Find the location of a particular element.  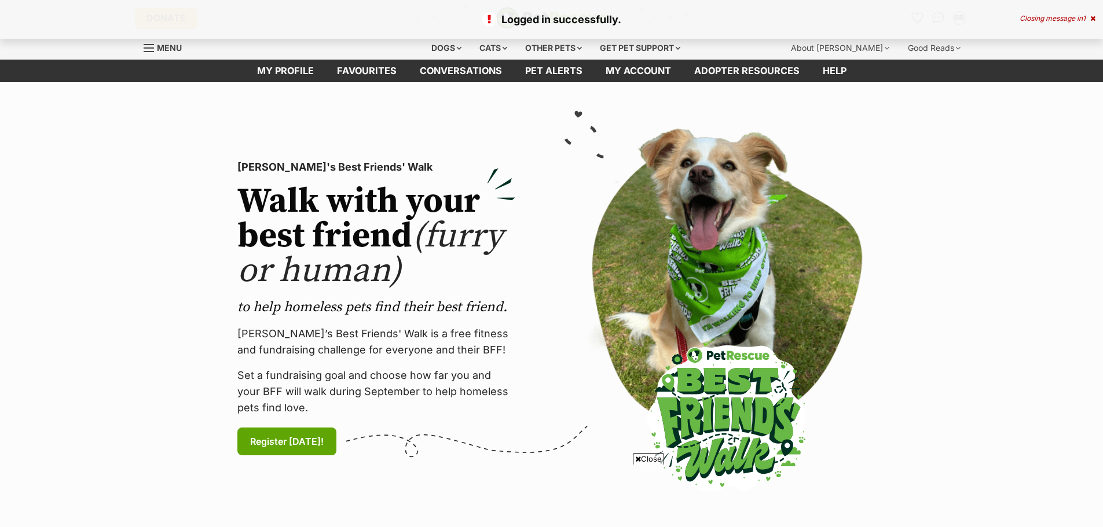

span: Menu is located at coordinates (169, 47).